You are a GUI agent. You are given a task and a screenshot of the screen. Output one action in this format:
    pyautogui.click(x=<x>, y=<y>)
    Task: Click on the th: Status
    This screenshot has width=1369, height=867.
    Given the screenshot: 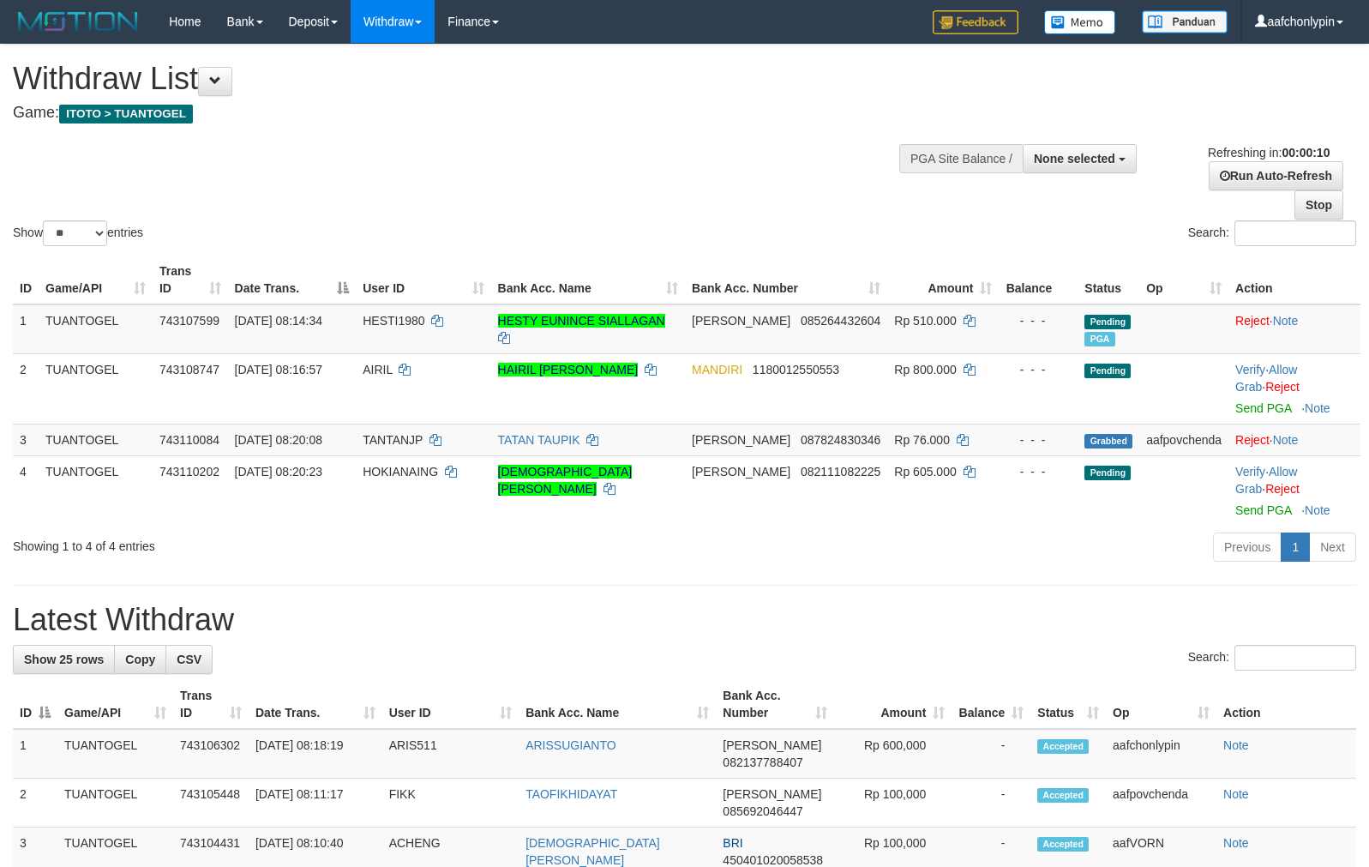 What is the action you would take?
    pyautogui.click(x=1109, y=279)
    